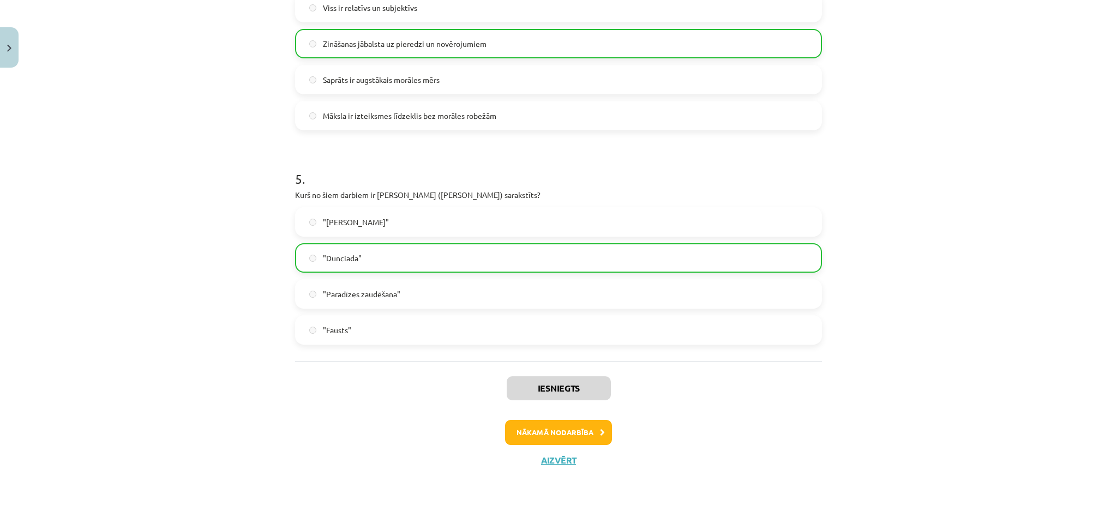 The image size is (1117, 505). Describe the element at coordinates (342, 258) in the screenshot. I see `span: "Dunciada"` at that location.